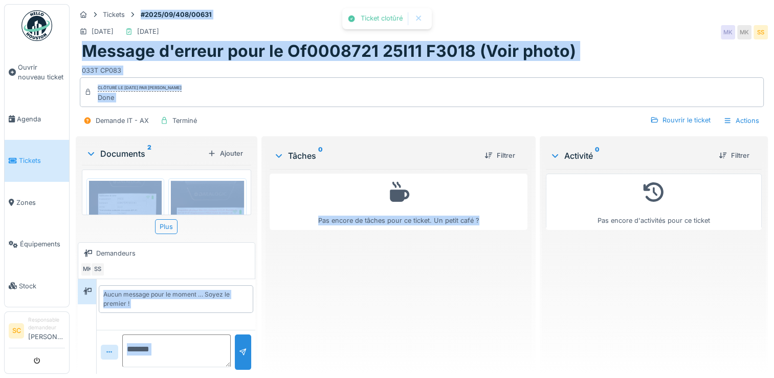  What do you see at coordinates (37, 119) in the screenshot?
I see `a: Agenda` at bounding box center [37, 119].